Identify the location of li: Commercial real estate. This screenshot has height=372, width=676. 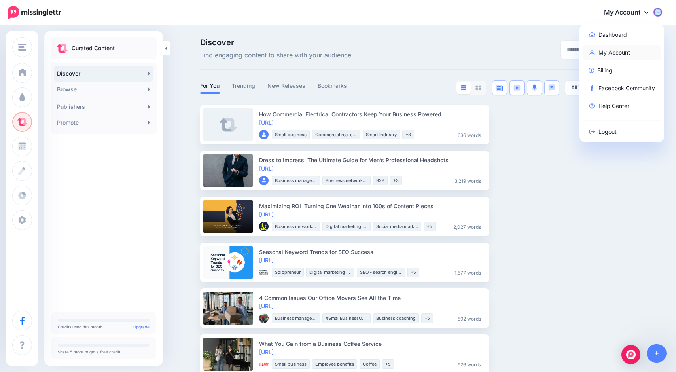
(336, 135).